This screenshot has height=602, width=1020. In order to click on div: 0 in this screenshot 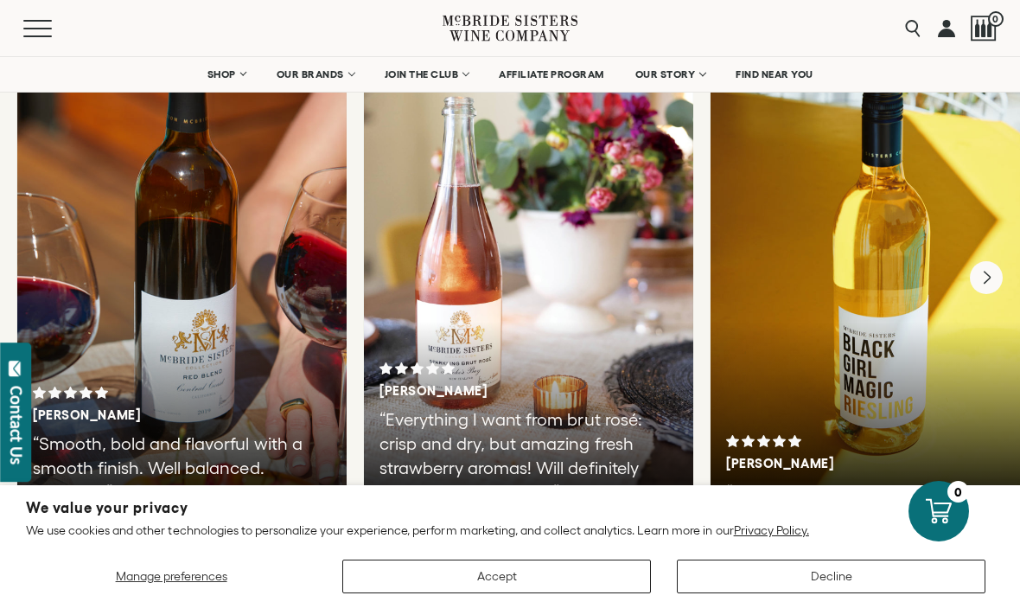, I will do `click(958, 491)`.